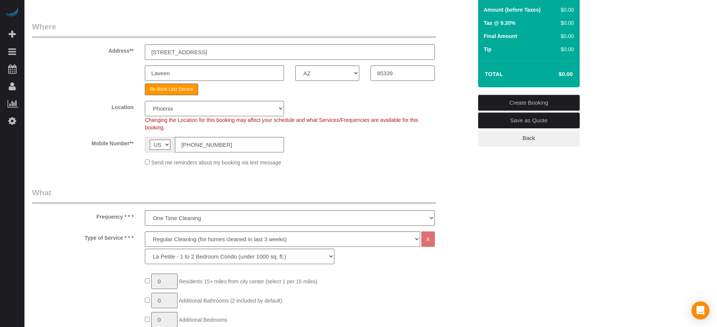 This screenshot has width=717, height=327. What do you see at coordinates (203, 320) in the screenshot?
I see `span: Additional Bedrooms` at bounding box center [203, 320].